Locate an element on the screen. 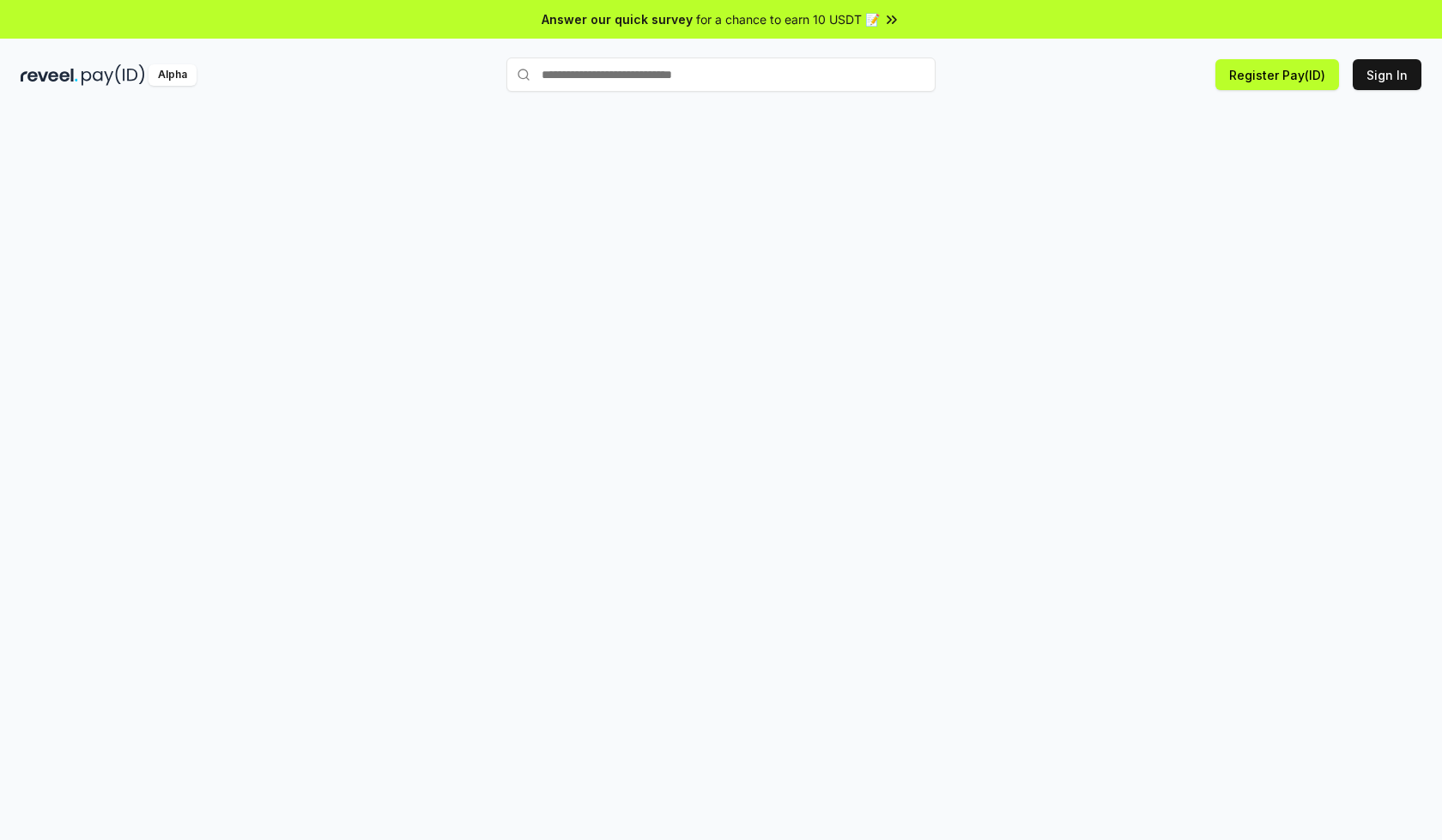 The height and width of the screenshot is (840, 1442). div: Alpha is located at coordinates (173, 74).